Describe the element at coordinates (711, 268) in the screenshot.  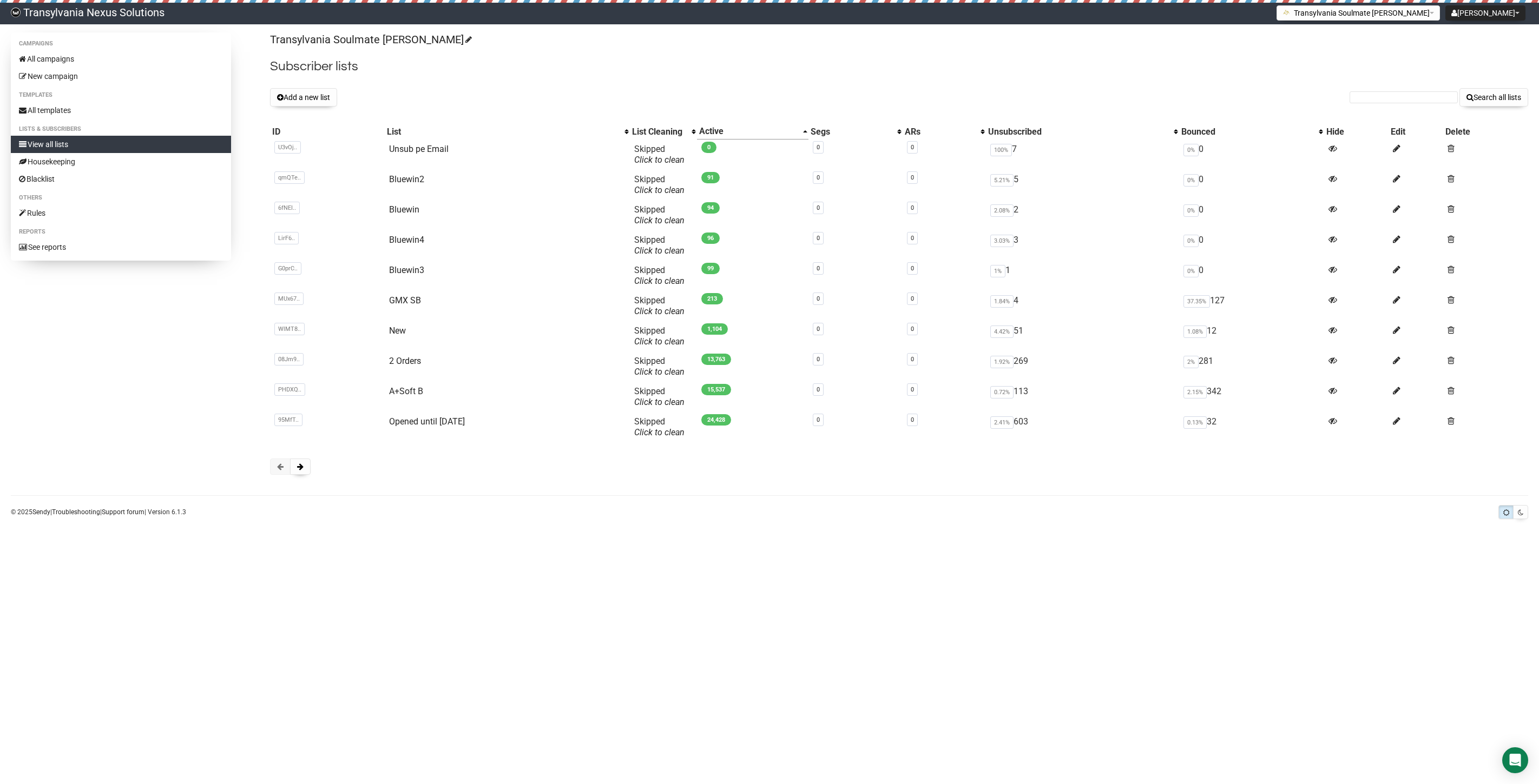
I see `span: 99` at that location.